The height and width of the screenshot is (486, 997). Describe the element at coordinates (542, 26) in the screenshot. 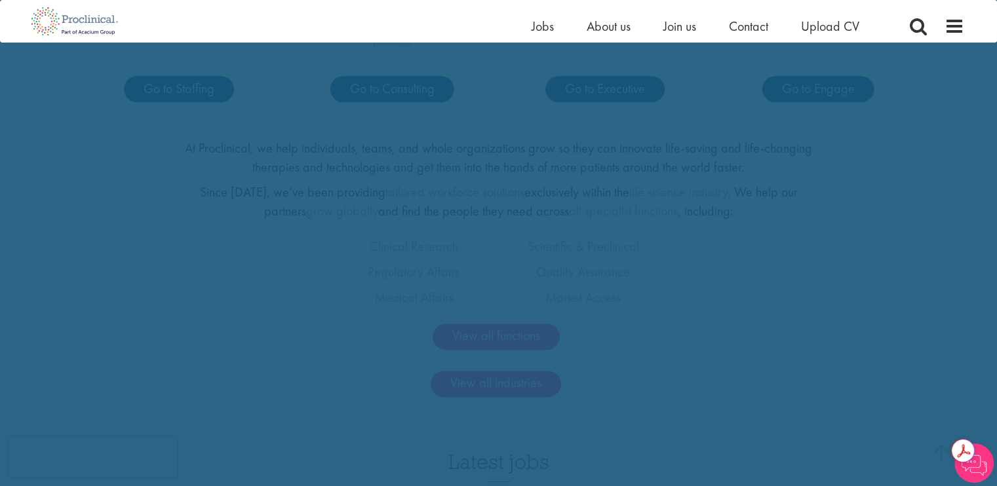

I see `span: Jobs` at that location.